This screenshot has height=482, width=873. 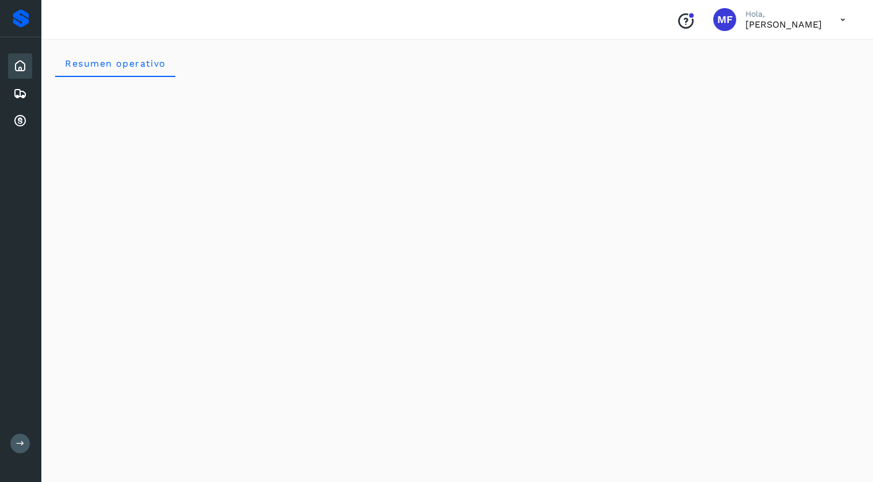 I want to click on p: MONICA FONTES CHAVEZ, so click(x=784, y=24).